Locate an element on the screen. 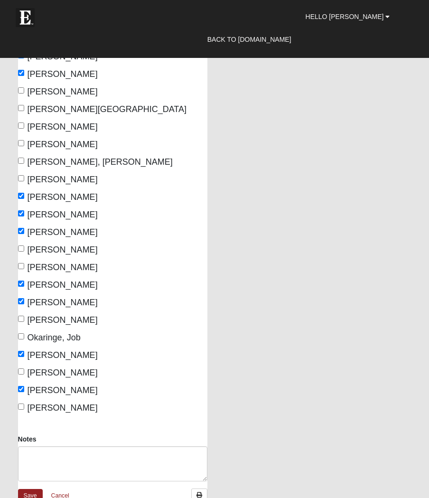  span: Okaringe, Job is located at coordinates (54, 337).